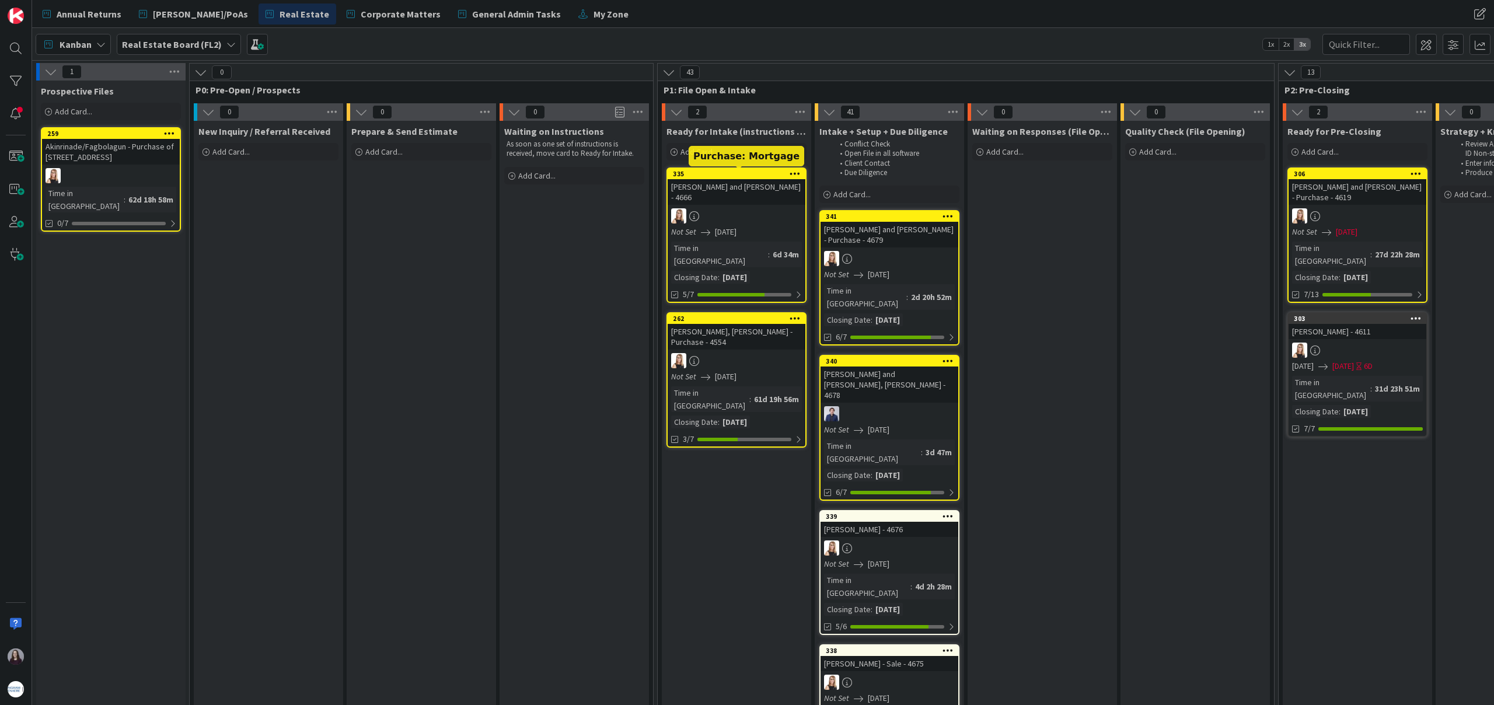  I want to click on span: Intake + Setup + Due Diligence, so click(883, 131).